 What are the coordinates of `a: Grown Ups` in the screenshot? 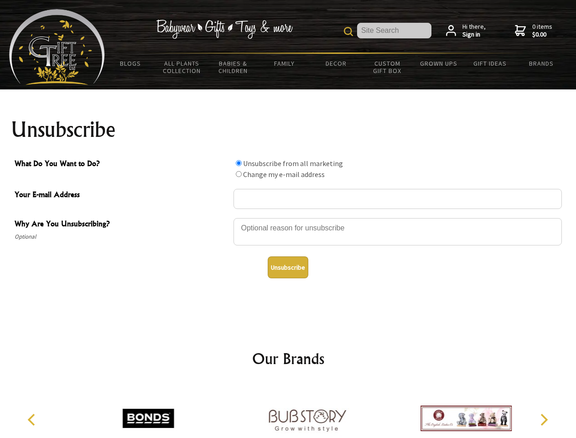 It's located at (438, 63).